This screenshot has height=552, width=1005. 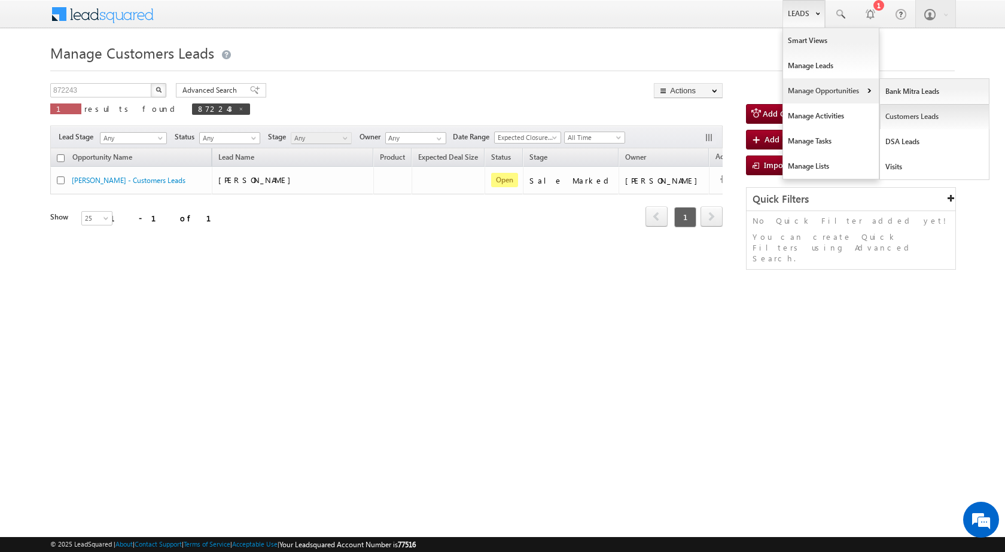 I want to click on span: Opportunity Name, so click(x=102, y=157).